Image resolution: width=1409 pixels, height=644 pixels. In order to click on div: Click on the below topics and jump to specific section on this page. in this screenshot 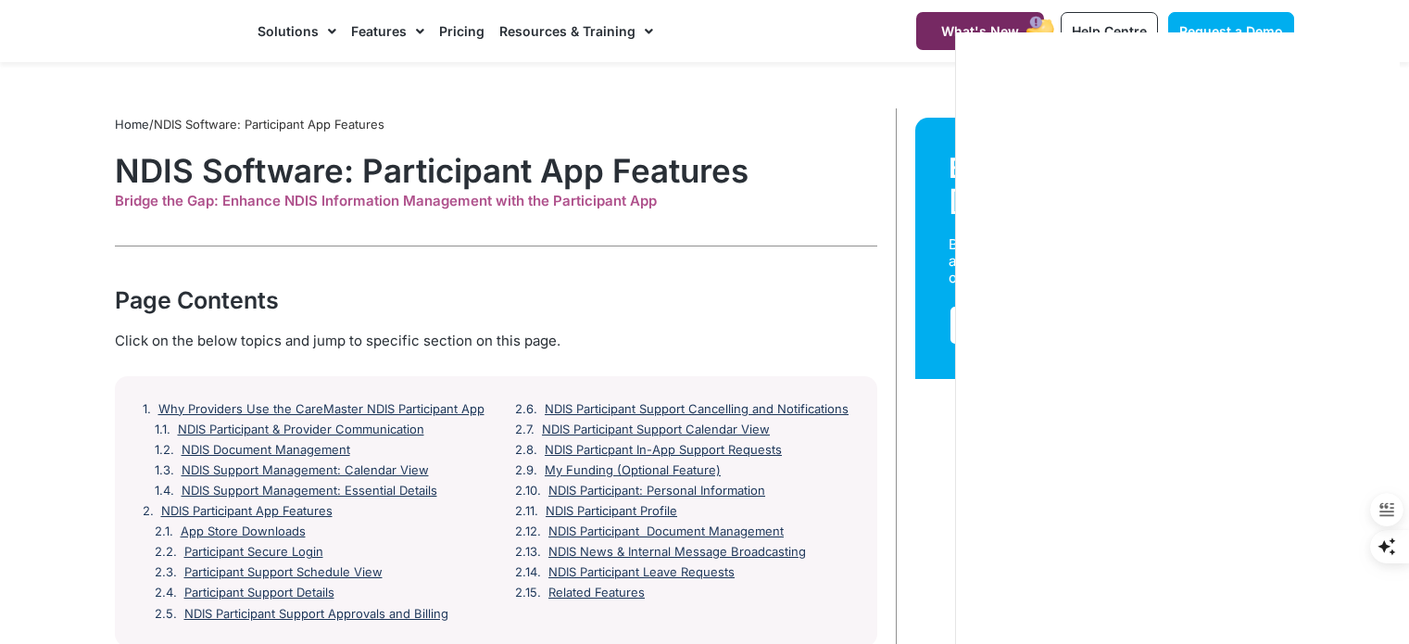, I will do `click(496, 341)`.